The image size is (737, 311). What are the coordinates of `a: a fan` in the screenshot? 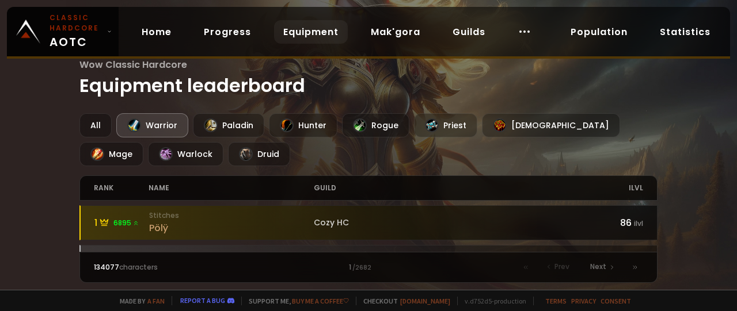 It's located at (156, 301).